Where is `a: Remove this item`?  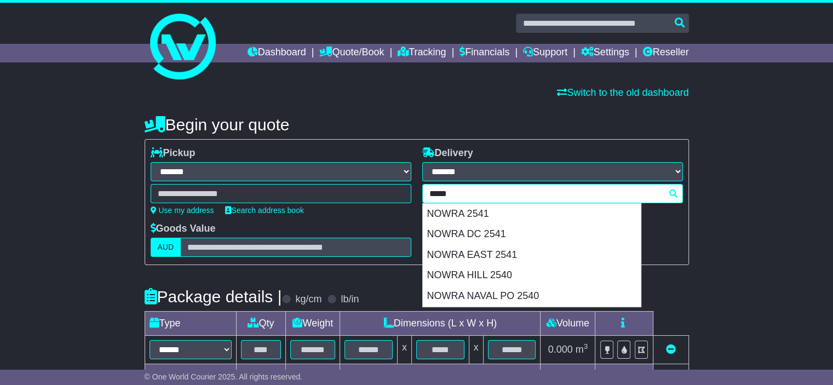
a: Remove this item is located at coordinates (671, 350).